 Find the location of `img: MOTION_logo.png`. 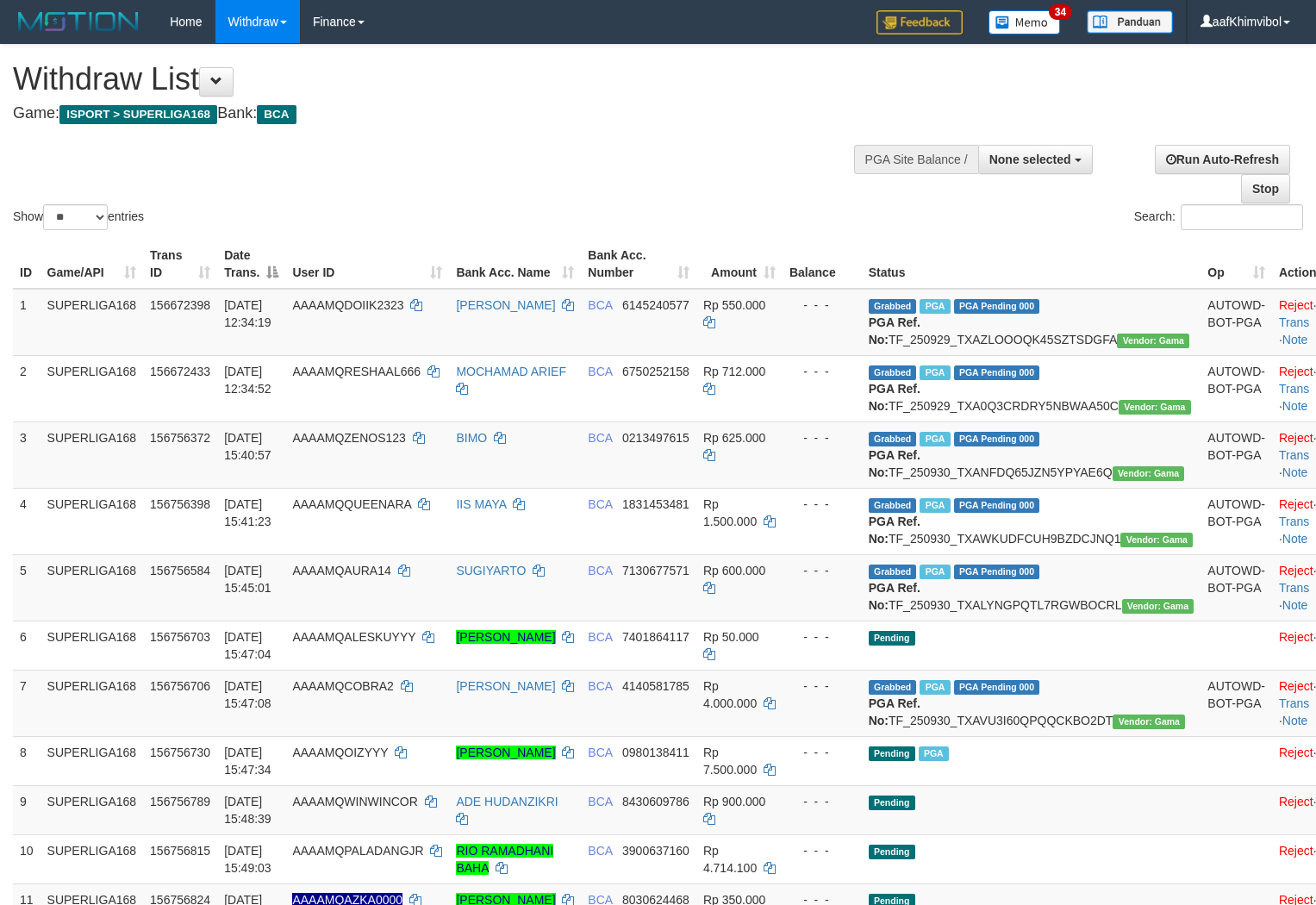

img: MOTION_logo.png is located at coordinates (79, 21).